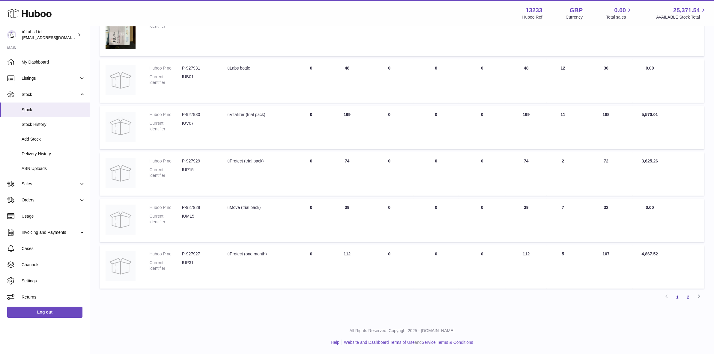 The height and width of the screenshot is (354, 714). What do you see at coordinates (53, 62) in the screenshot?
I see `span: My Dashboard` at bounding box center [53, 62].